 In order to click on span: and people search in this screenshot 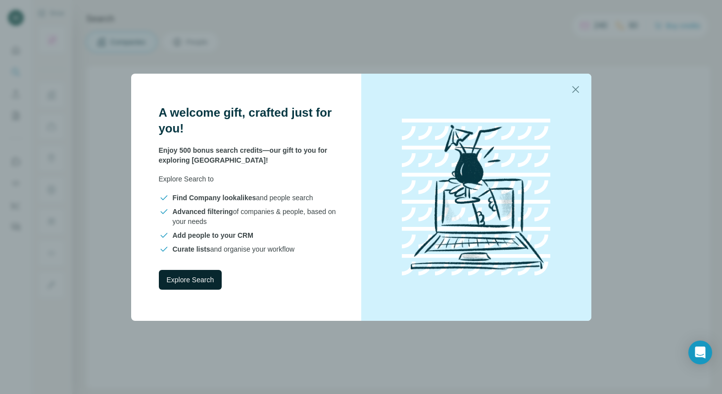, I will do `click(243, 198)`.